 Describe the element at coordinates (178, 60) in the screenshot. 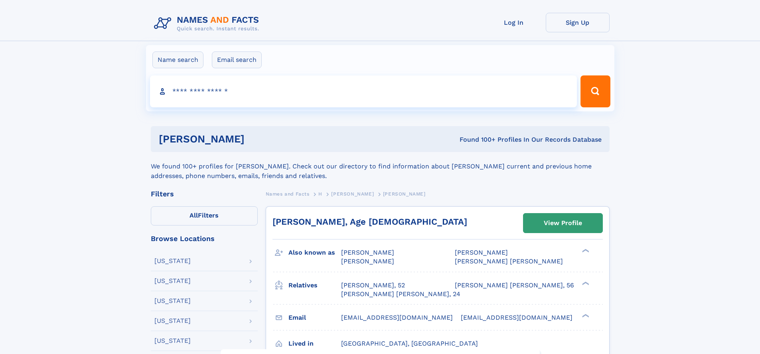

I see `label: Name search` at that location.